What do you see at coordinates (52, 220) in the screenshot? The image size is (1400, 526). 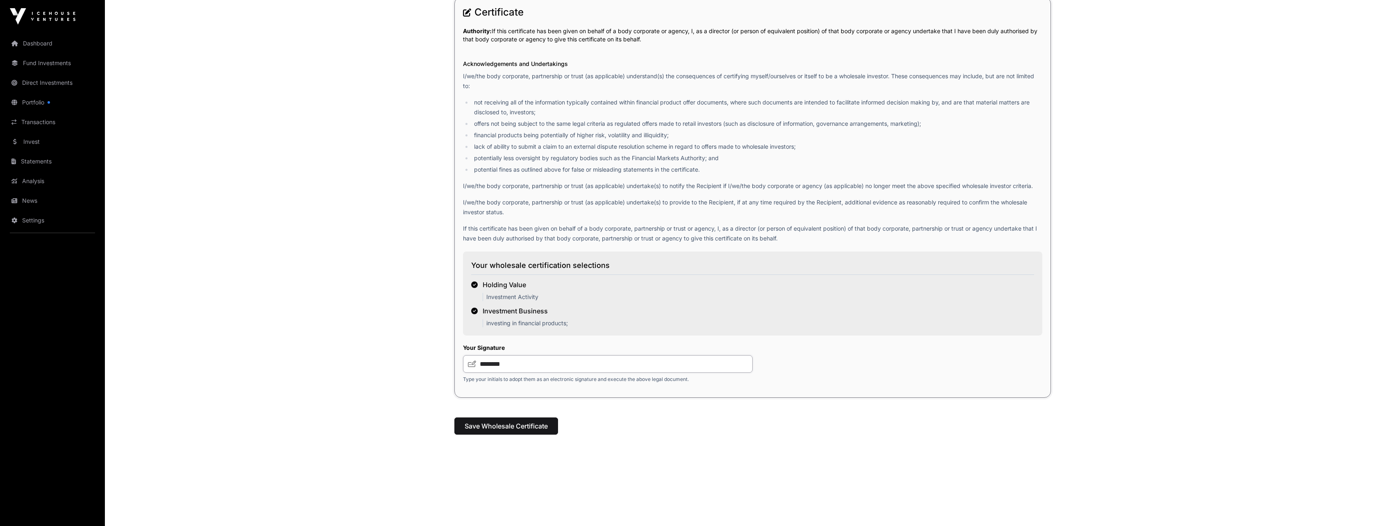 I see `a: Settings` at bounding box center [52, 220].